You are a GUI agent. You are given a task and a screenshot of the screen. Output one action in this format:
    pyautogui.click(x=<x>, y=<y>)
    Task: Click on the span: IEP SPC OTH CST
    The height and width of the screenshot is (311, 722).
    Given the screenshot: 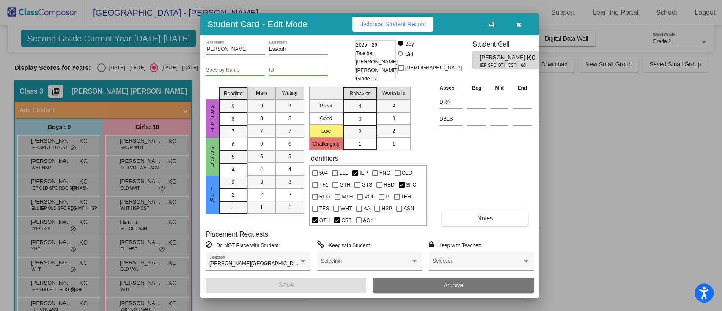 What is the action you would take?
    pyautogui.click(x=501, y=65)
    